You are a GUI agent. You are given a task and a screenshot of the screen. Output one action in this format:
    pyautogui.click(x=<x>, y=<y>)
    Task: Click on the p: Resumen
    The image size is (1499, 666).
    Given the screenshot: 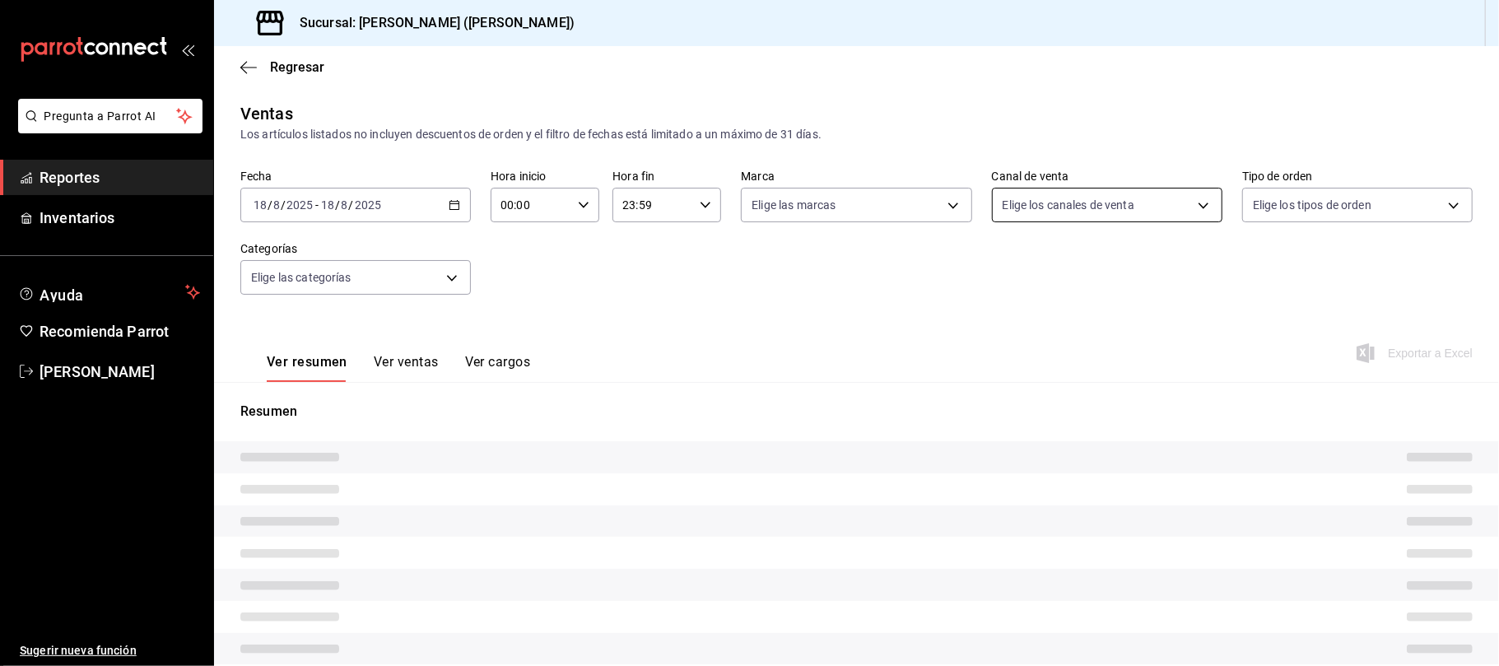 What is the action you would take?
    pyautogui.click(x=856, y=412)
    